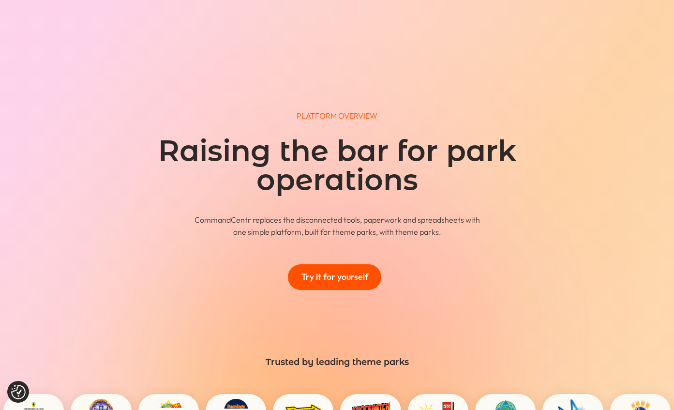 The height and width of the screenshot is (410, 674). What do you see at coordinates (337, 362) in the screenshot?
I see `span: Trusted by leading theme parks` at bounding box center [337, 362].